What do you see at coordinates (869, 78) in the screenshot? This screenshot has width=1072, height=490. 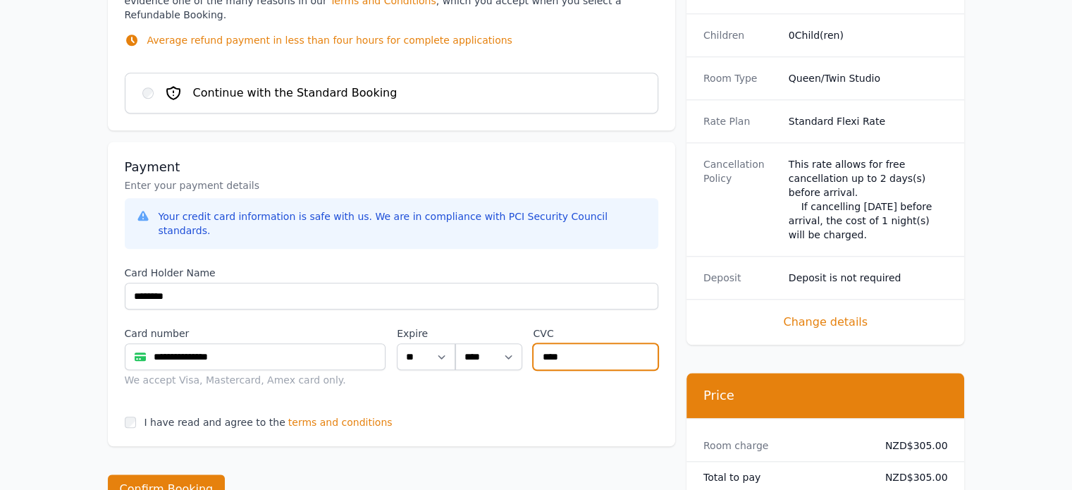 I see `dd: Queen/Twin Studio` at bounding box center [869, 78].